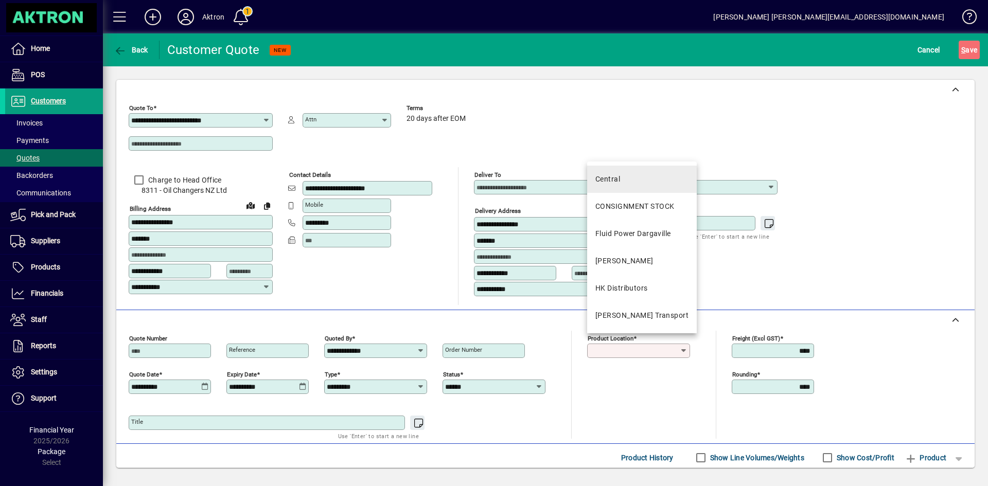 Image resolution: width=988 pixels, height=486 pixels. What do you see at coordinates (622, 288) in the screenshot?
I see `div: HK Distributors` at bounding box center [622, 288].